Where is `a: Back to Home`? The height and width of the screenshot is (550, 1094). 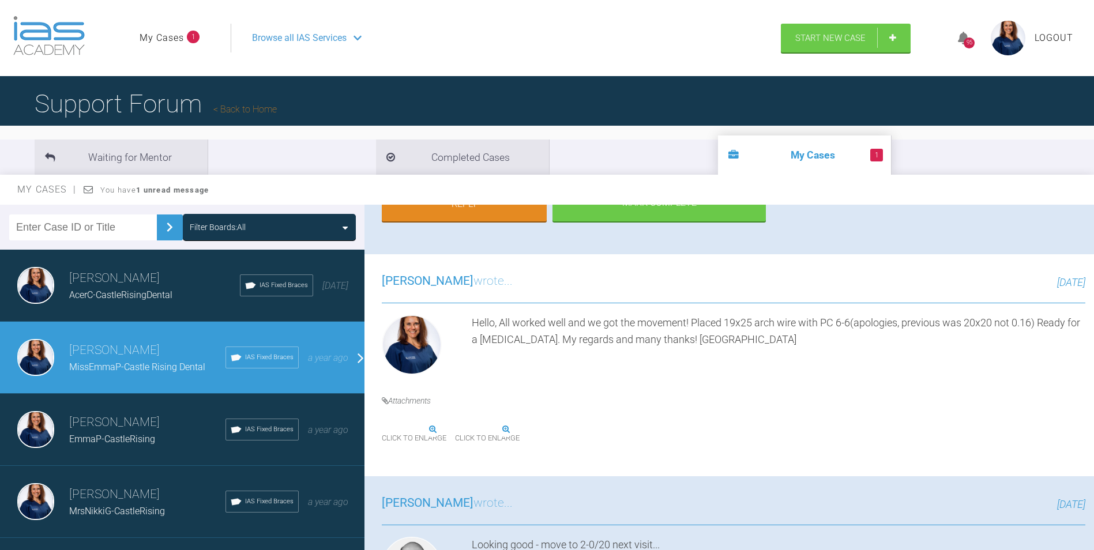
a: Back to Home is located at coordinates (245, 109).